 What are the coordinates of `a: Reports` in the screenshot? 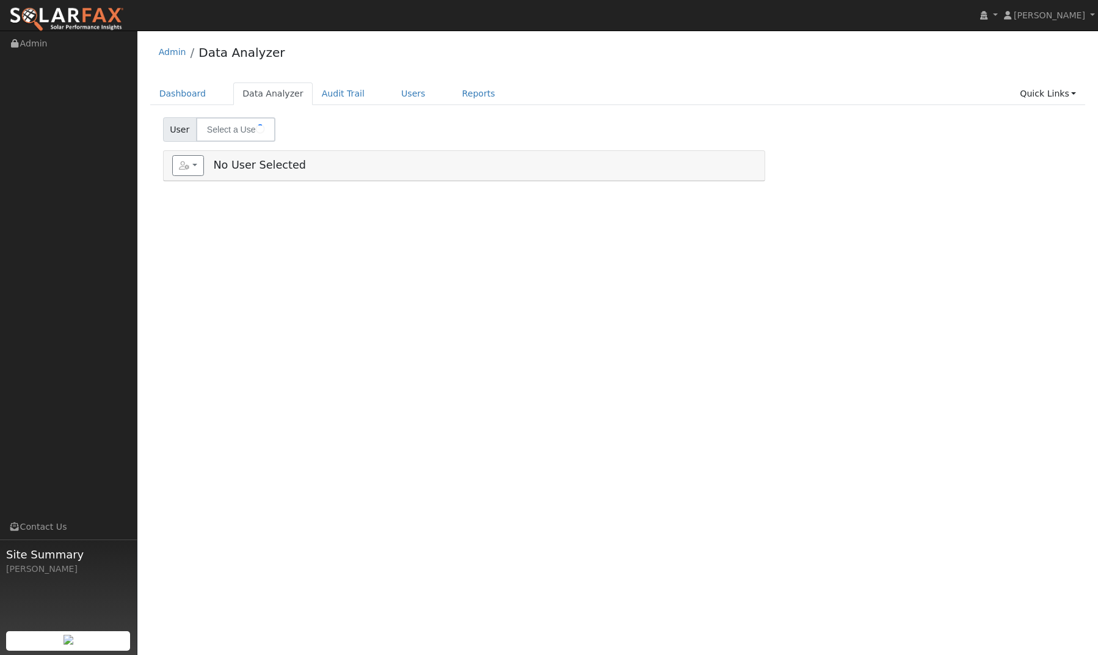 It's located at (479, 93).